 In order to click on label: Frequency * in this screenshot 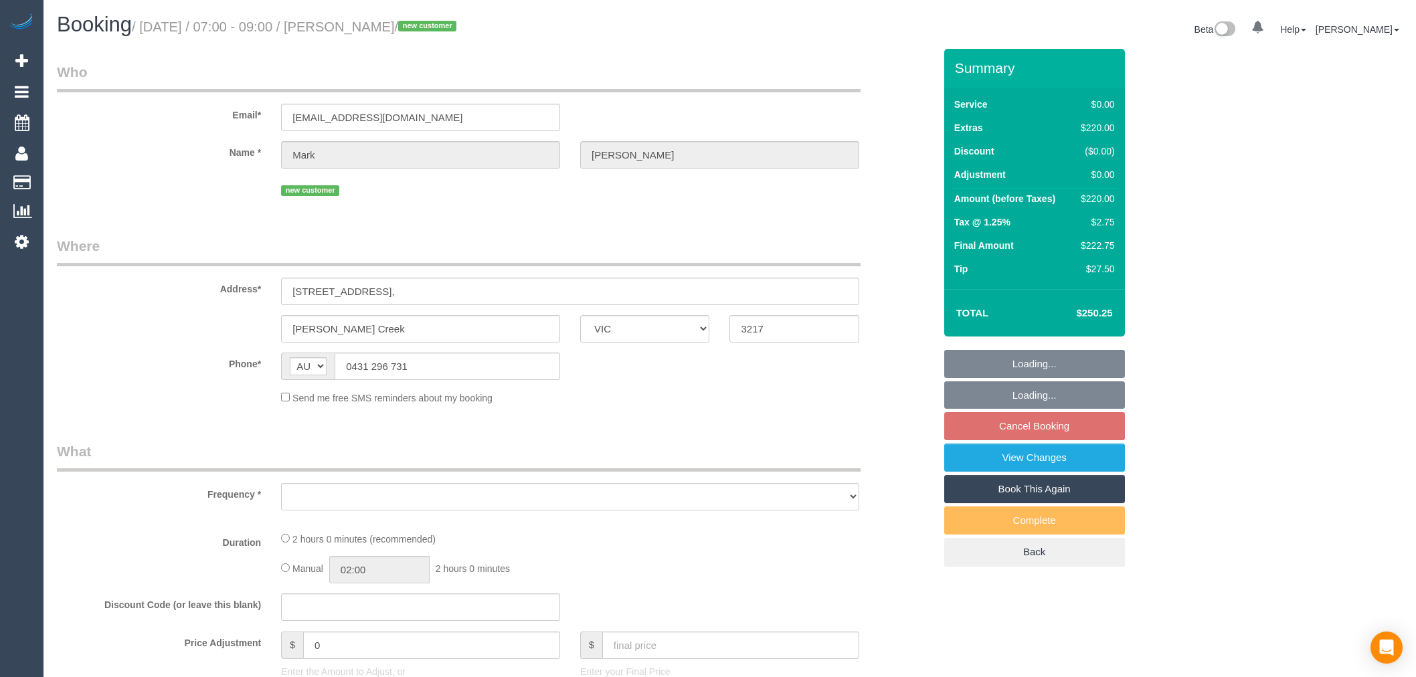, I will do `click(159, 492)`.